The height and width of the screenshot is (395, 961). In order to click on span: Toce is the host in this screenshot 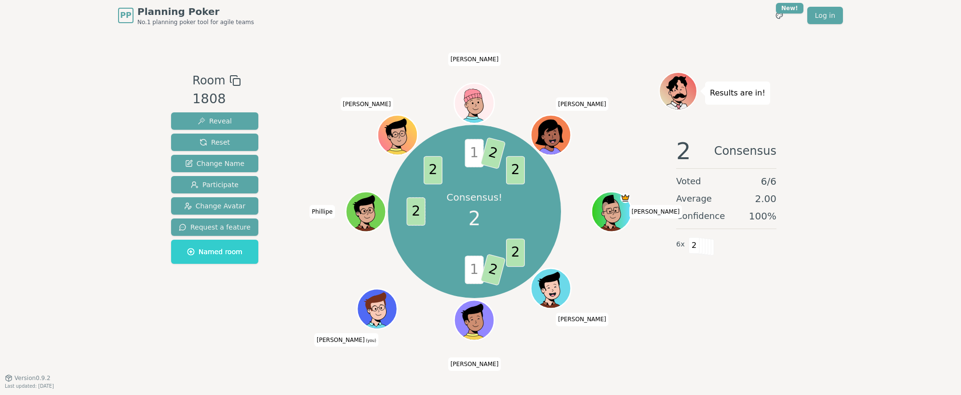, I will do `click(626, 198)`.